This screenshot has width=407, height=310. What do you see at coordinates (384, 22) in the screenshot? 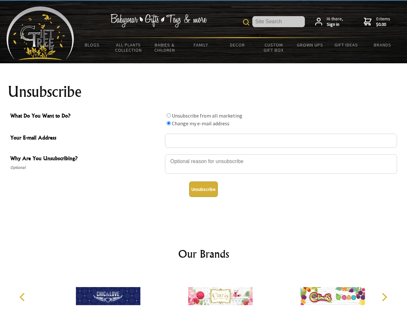
I see `span: 0 items` at bounding box center [384, 22].